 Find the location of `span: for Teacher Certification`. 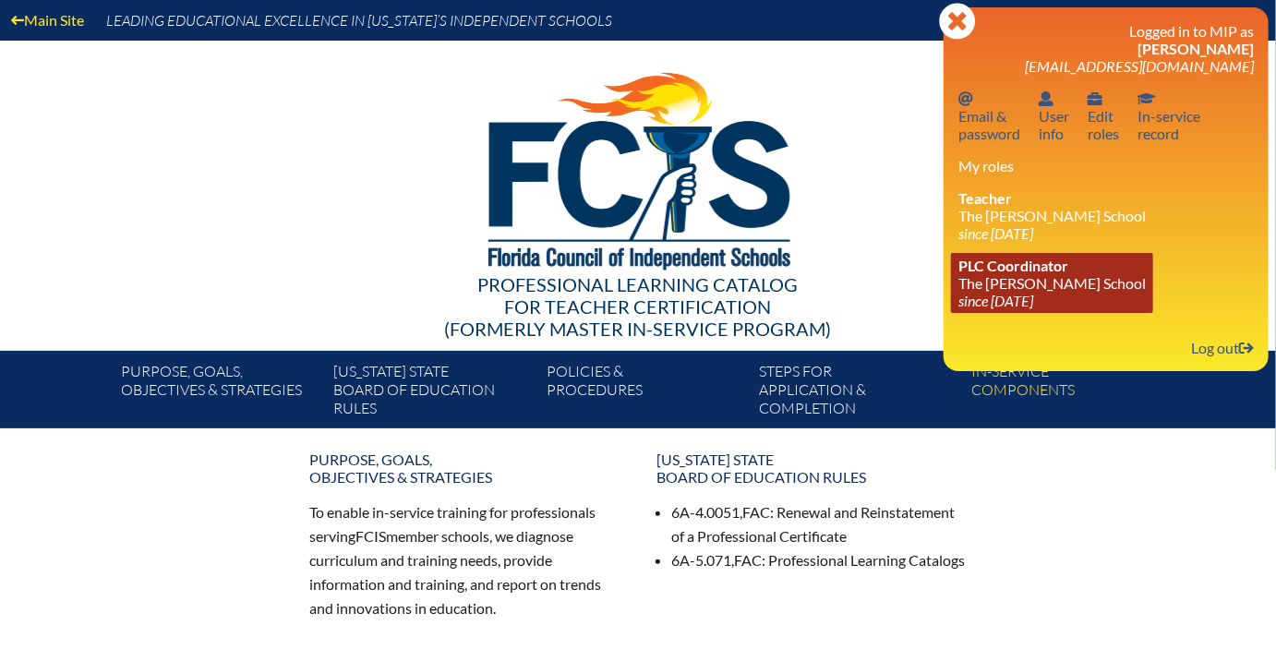

span: for Teacher Certification is located at coordinates (638, 307).